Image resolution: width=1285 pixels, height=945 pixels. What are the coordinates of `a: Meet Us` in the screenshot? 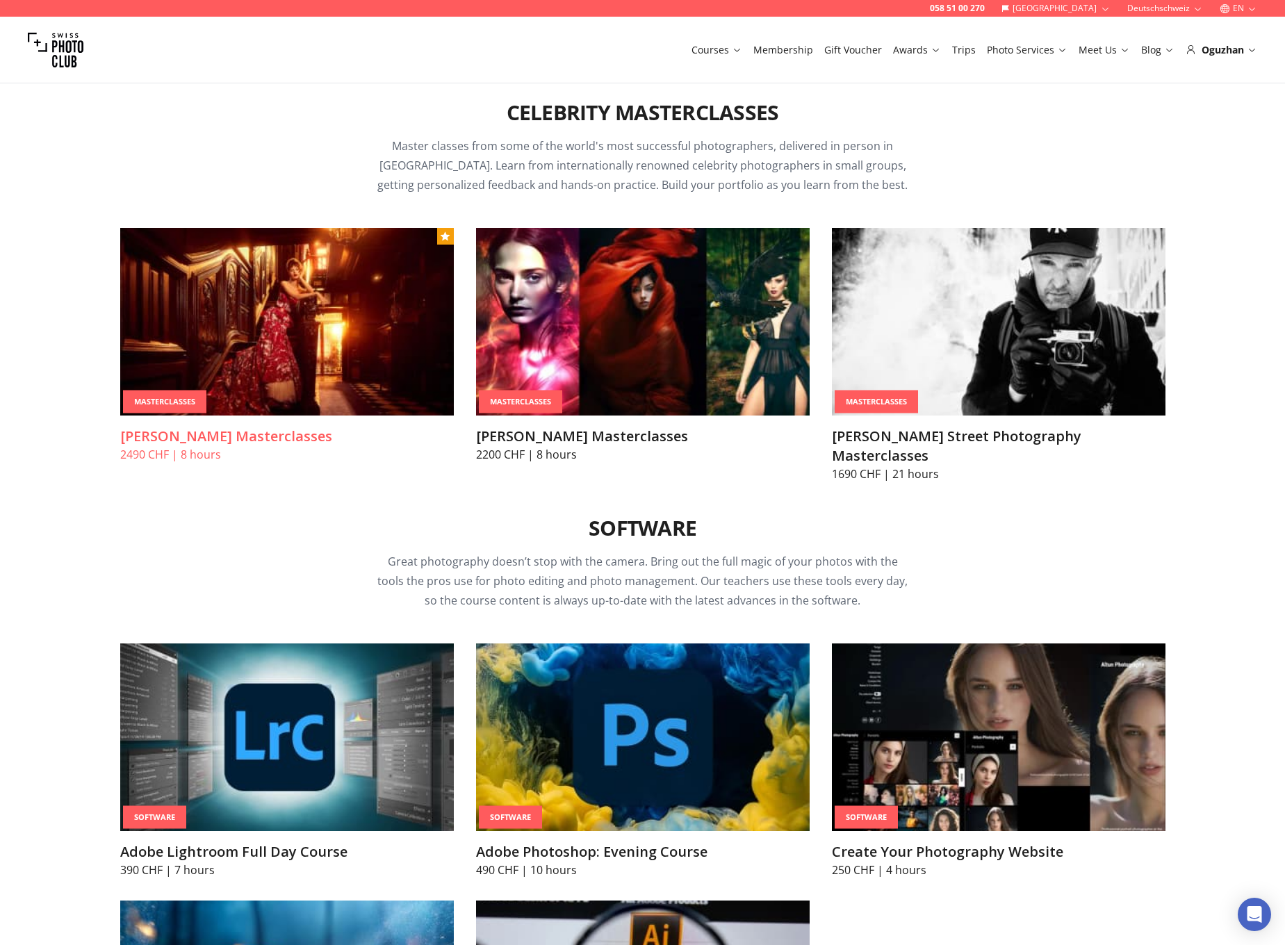 It's located at (1104, 50).